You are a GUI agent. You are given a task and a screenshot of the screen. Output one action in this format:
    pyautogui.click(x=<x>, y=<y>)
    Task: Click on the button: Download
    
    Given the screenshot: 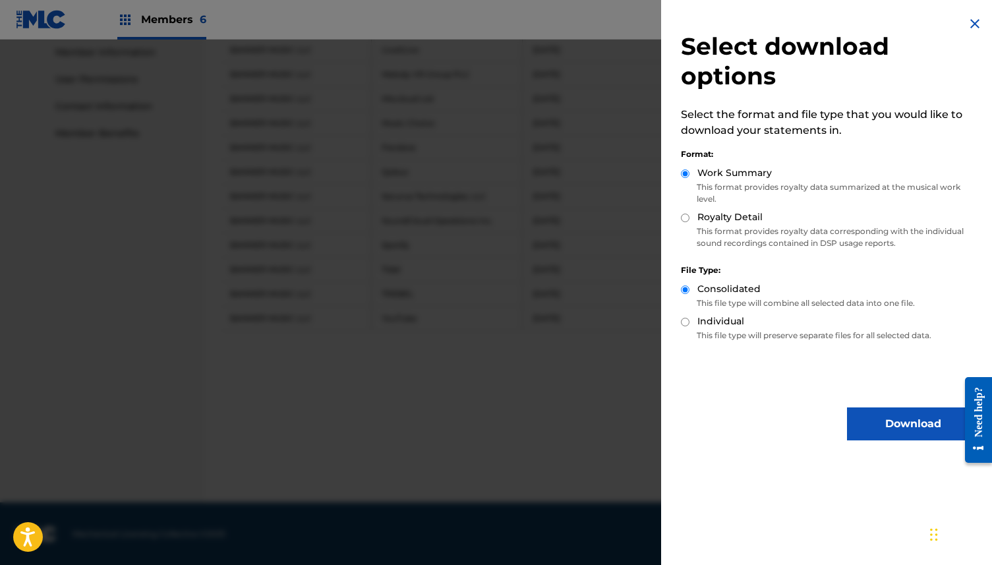 What is the action you would take?
    pyautogui.click(x=913, y=424)
    